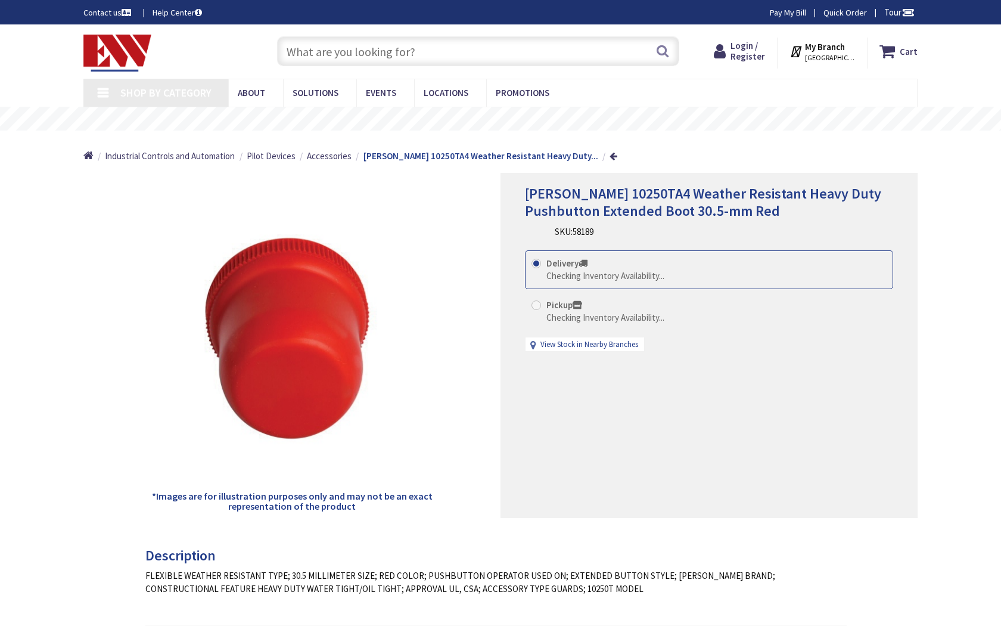 The image size is (1001, 626). What do you see at coordinates (478, 51) in the screenshot?
I see `input: What are you looking for?` at bounding box center [478, 51].